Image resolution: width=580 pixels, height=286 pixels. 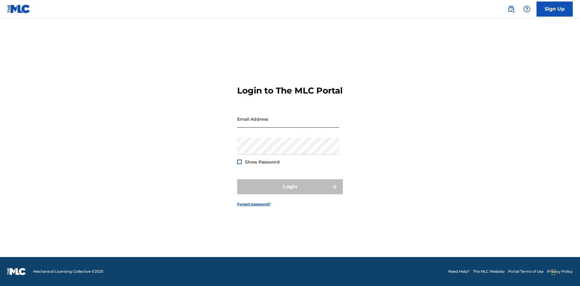 I want to click on img: search, so click(x=511, y=9).